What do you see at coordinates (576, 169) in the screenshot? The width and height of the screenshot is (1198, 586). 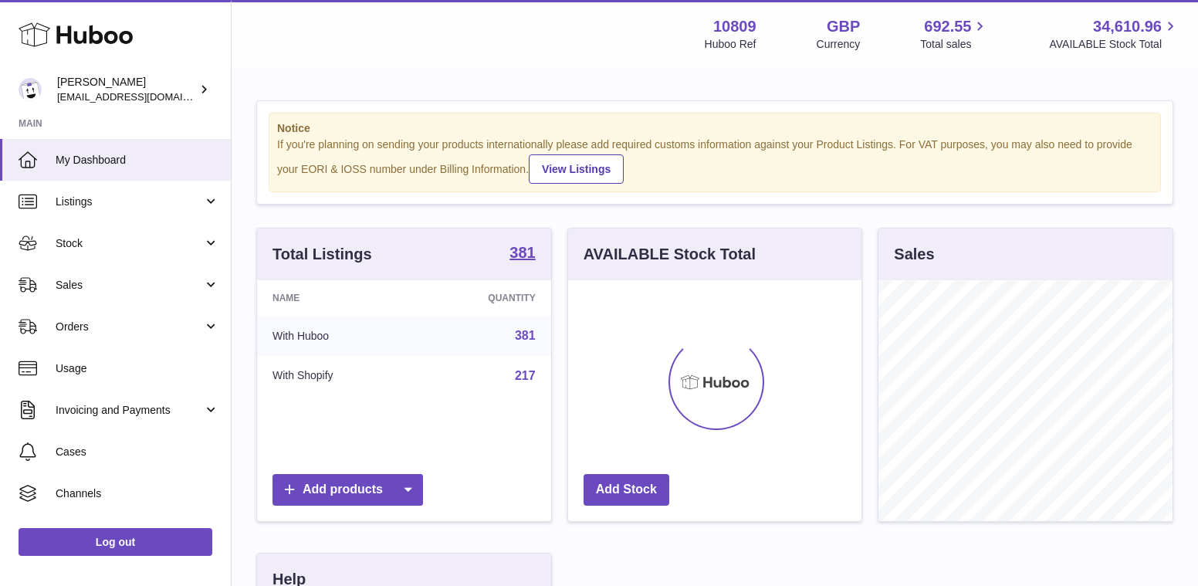 I see `a: View Listings` at bounding box center [576, 169].